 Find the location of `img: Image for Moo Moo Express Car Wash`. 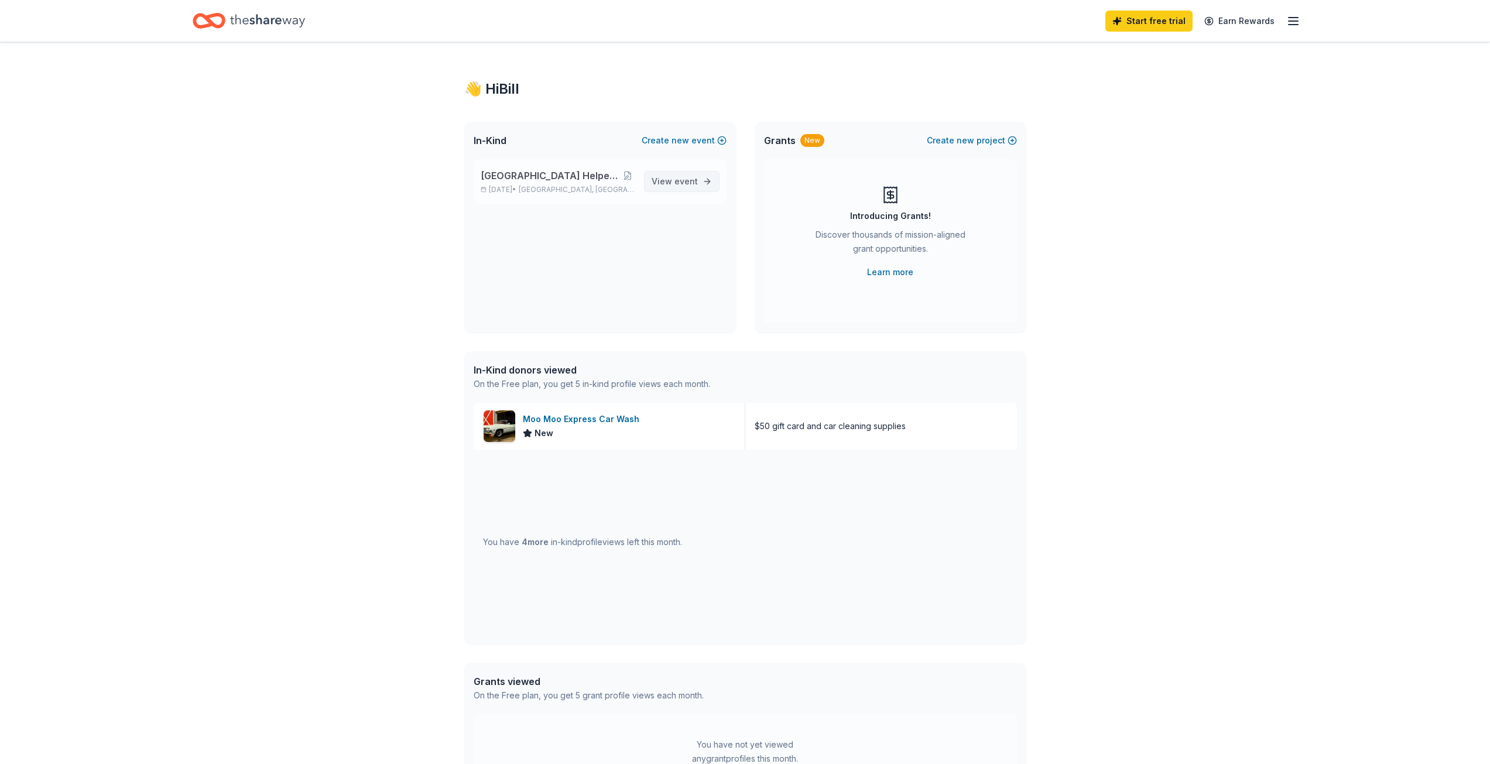

img: Image for Moo Moo Express Car Wash is located at coordinates (500, 426).